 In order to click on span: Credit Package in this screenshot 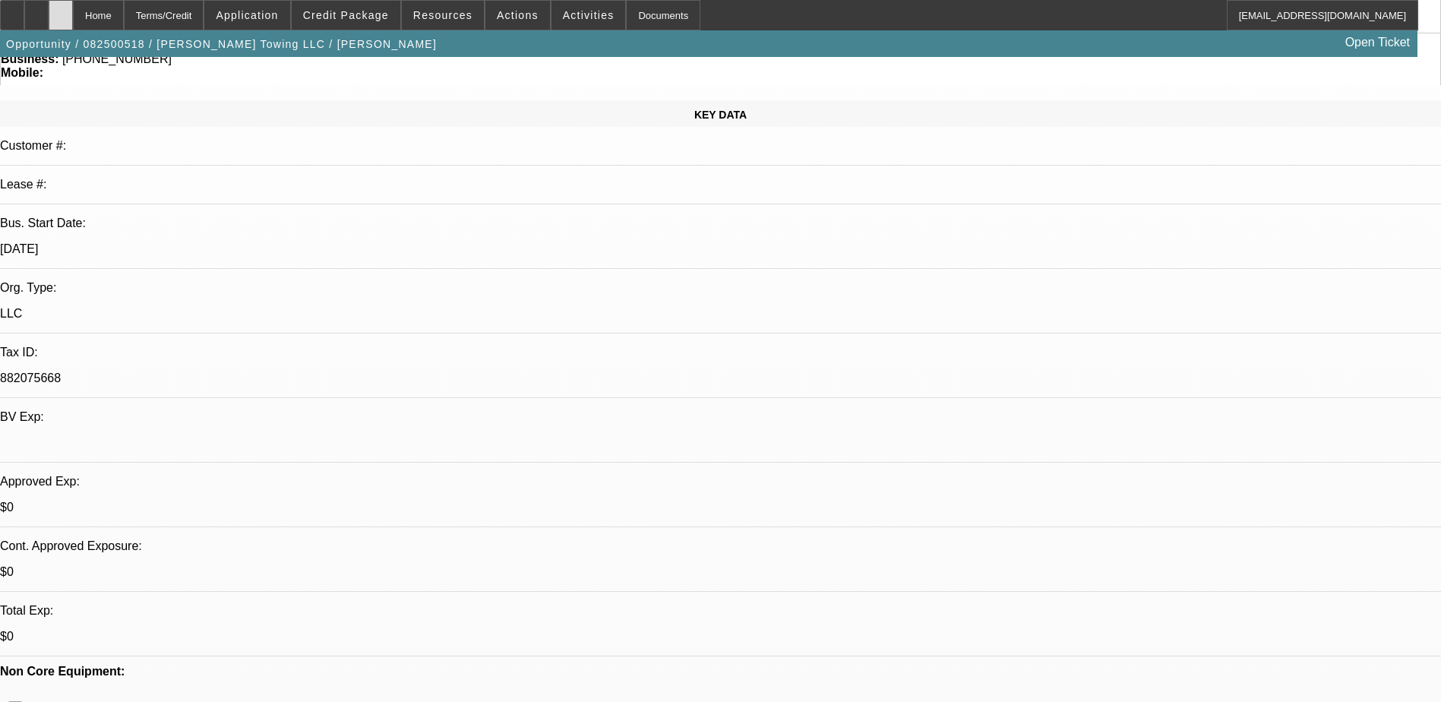, I will do `click(346, 15)`.